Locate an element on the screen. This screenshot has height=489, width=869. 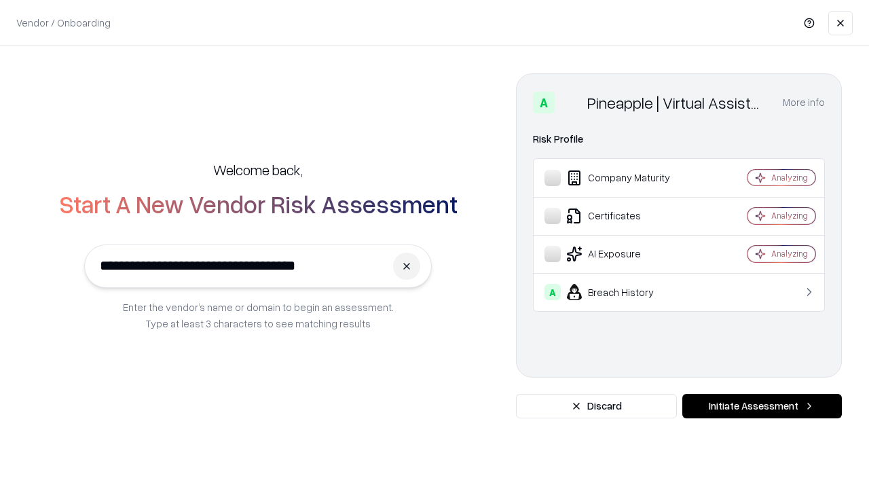
div: Certificates is located at coordinates (625, 216).